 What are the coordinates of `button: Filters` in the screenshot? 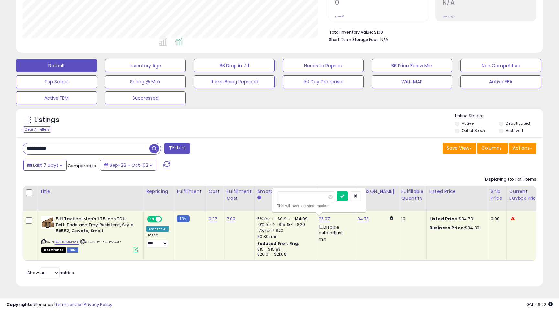 It's located at (177, 148).